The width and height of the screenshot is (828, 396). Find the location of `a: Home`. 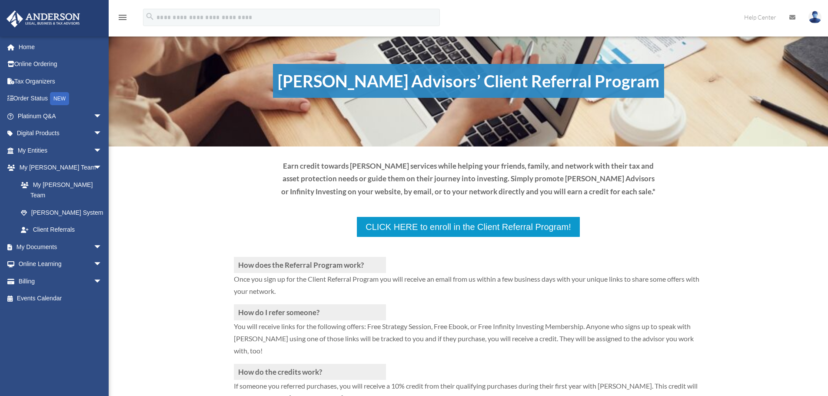

a: Home is located at coordinates (60, 47).